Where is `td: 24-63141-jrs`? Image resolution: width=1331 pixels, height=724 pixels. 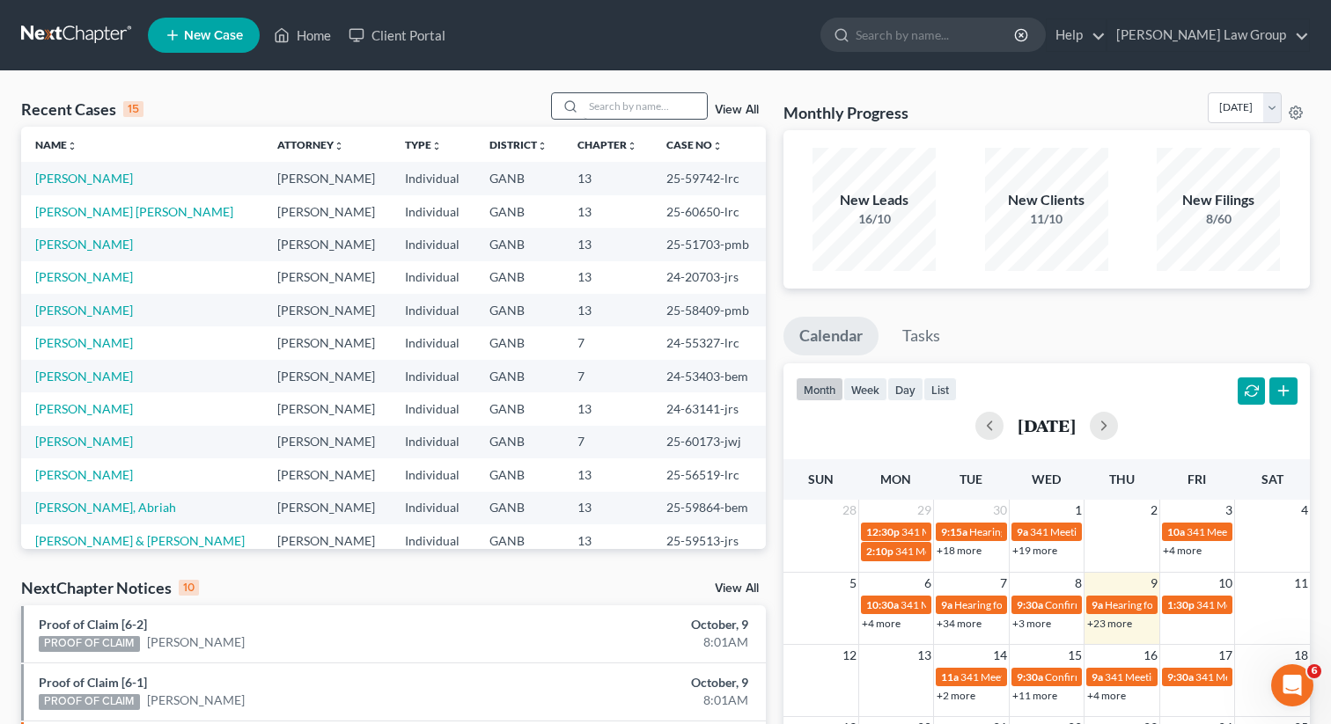
td: 24-63141-jrs is located at coordinates (709, 408).